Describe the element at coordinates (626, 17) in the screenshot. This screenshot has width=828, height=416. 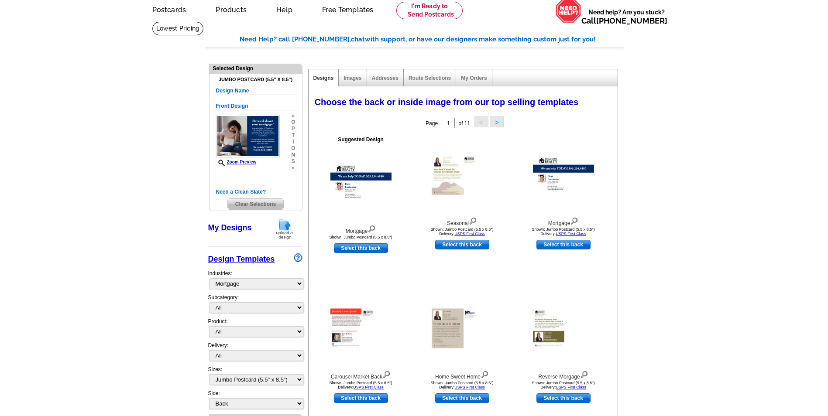
I see `span: Need help? Are you stuck?` at that location.